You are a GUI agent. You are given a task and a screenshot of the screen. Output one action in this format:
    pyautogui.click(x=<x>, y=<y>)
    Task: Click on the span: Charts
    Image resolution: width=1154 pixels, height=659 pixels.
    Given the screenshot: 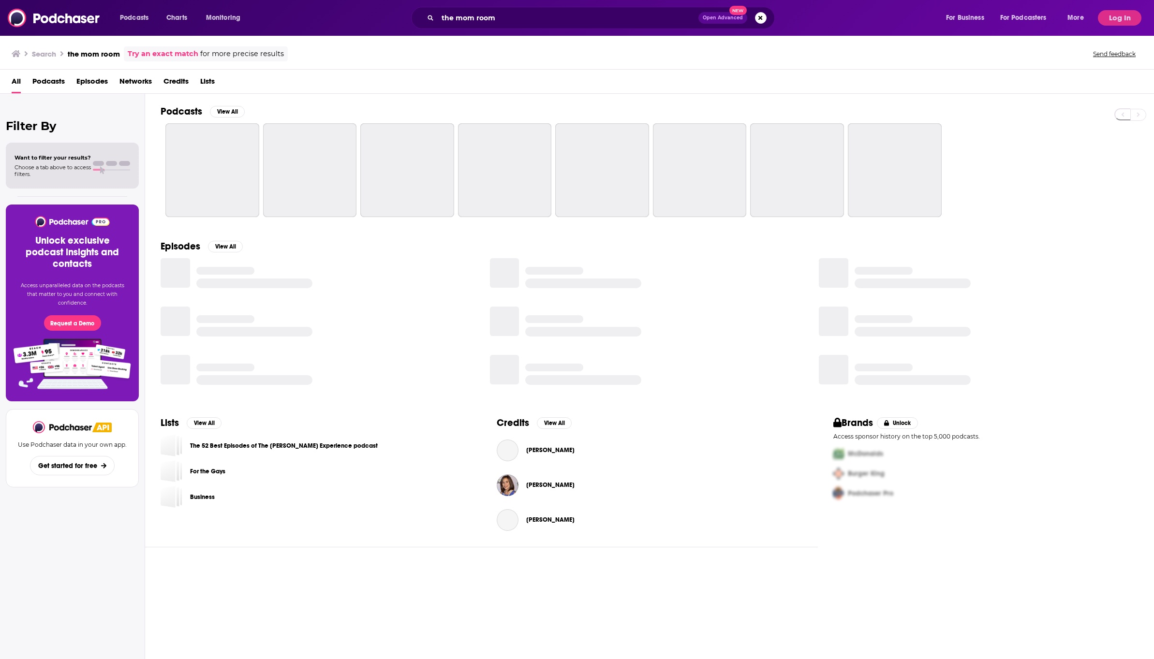 What is the action you would take?
    pyautogui.click(x=177, y=18)
    